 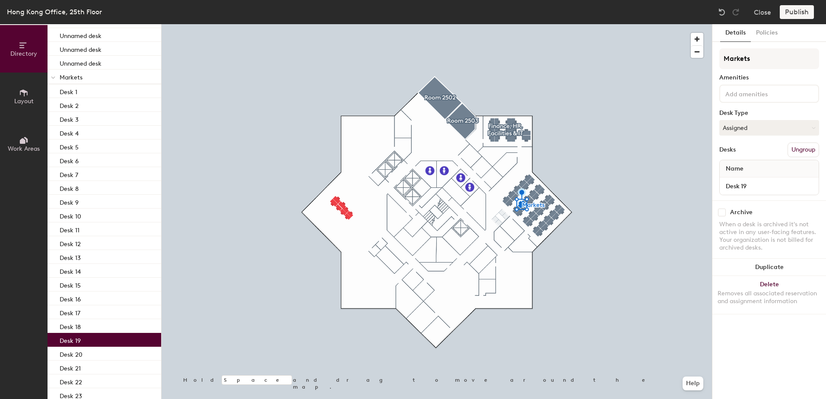 What do you see at coordinates (763, 93) in the screenshot?
I see `input: Add amenities` at bounding box center [763, 93].